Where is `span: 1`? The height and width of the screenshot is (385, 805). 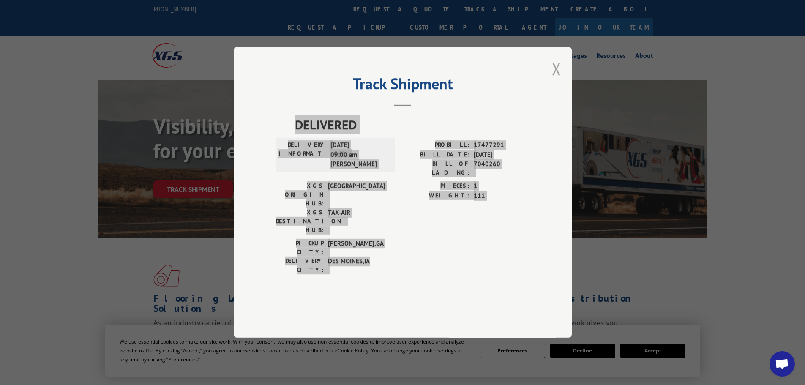
span: 1 is located at coordinates (501, 186).